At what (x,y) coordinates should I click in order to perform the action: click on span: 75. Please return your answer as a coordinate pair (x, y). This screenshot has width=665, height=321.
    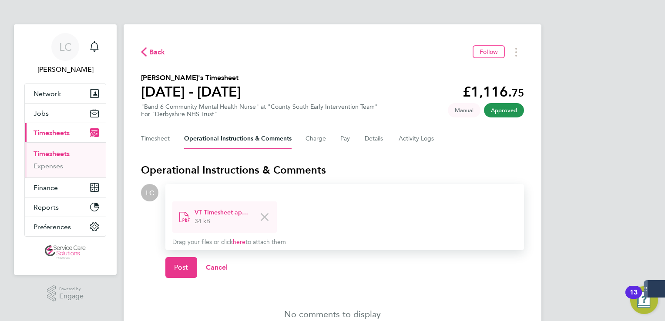
    Looking at the image, I should click on (518, 93).